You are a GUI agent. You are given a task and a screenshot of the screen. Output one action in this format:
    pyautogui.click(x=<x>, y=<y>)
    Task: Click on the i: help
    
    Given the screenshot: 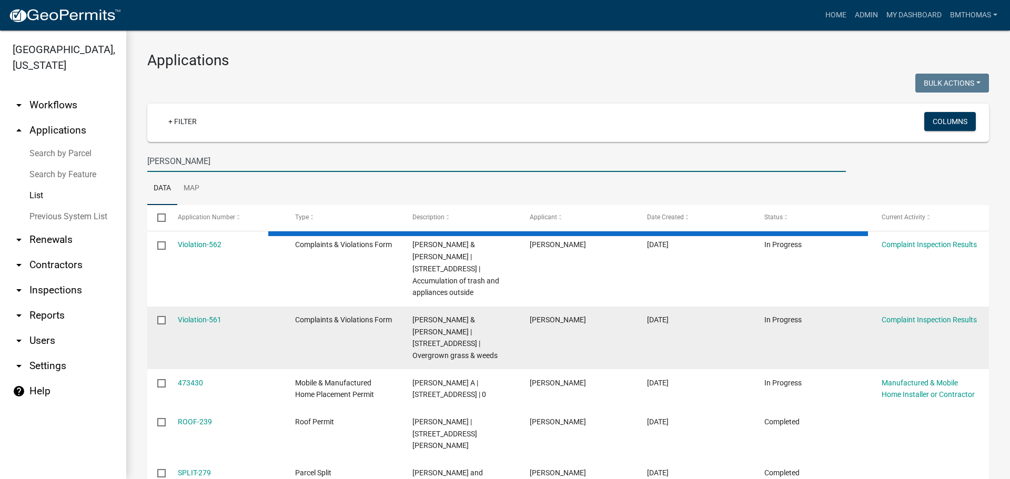 What is the action you would take?
    pyautogui.click(x=19, y=391)
    